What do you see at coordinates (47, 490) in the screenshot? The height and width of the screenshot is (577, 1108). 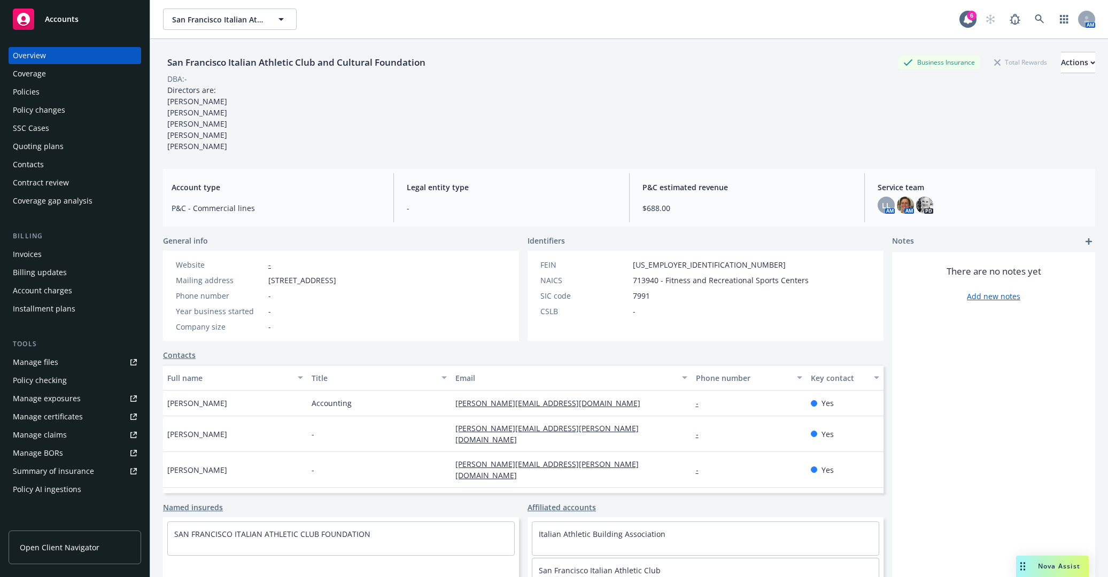 I see `div: Policy AI ingestions` at bounding box center [47, 490].